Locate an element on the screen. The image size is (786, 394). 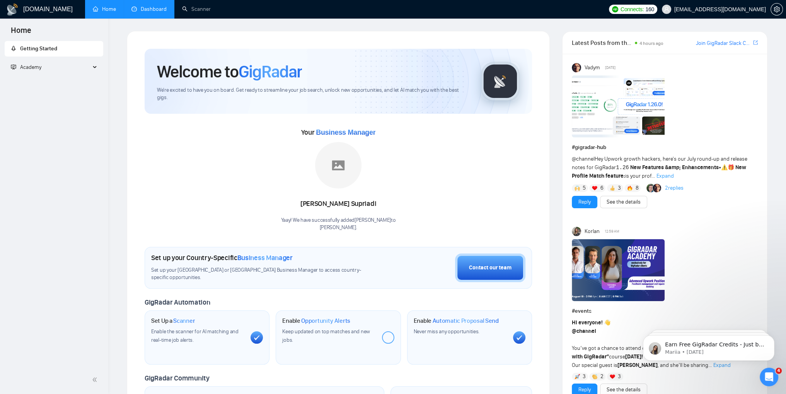
span: Scanner is located at coordinates (184, 321).